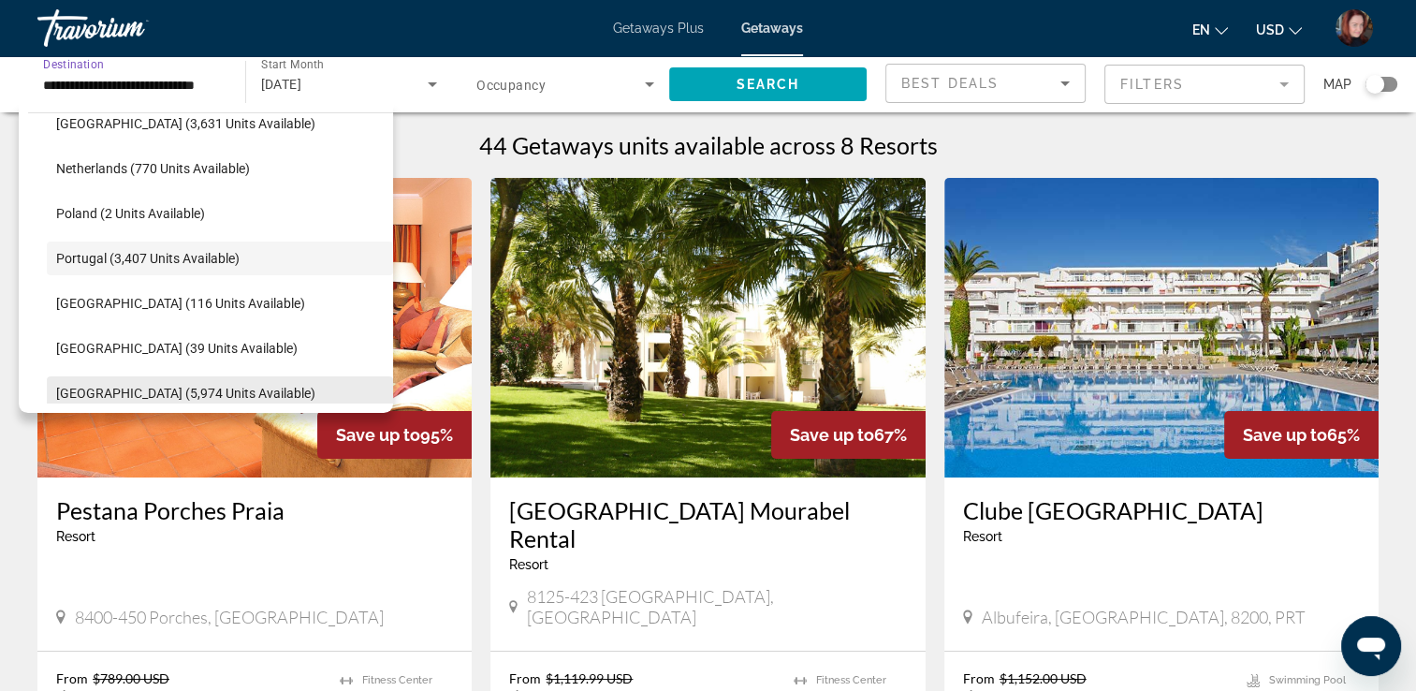 Image resolution: width=1416 pixels, height=691 pixels. What do you see at coordinates (986, 83) in the screenshot?
I see `mat-select: Sort by` at bounding box center [986, 83].